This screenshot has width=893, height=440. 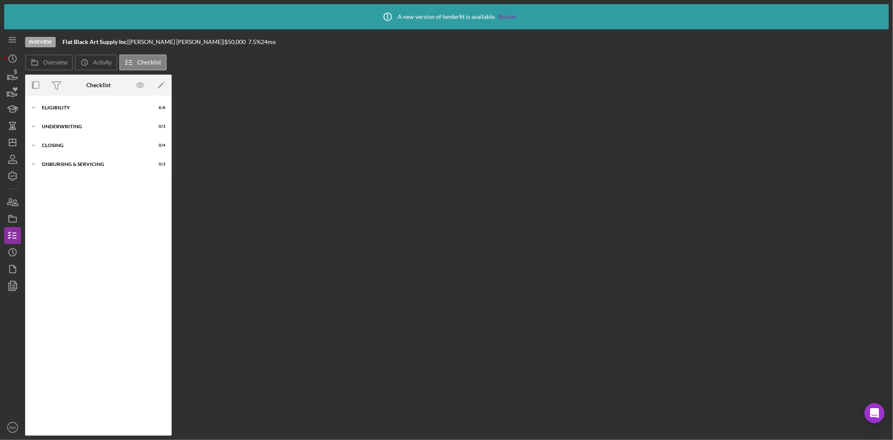 What do you see at coordinates (93, 108) in the screenshot?
I see `div: Eligibility` at bounding box center [93, 108].